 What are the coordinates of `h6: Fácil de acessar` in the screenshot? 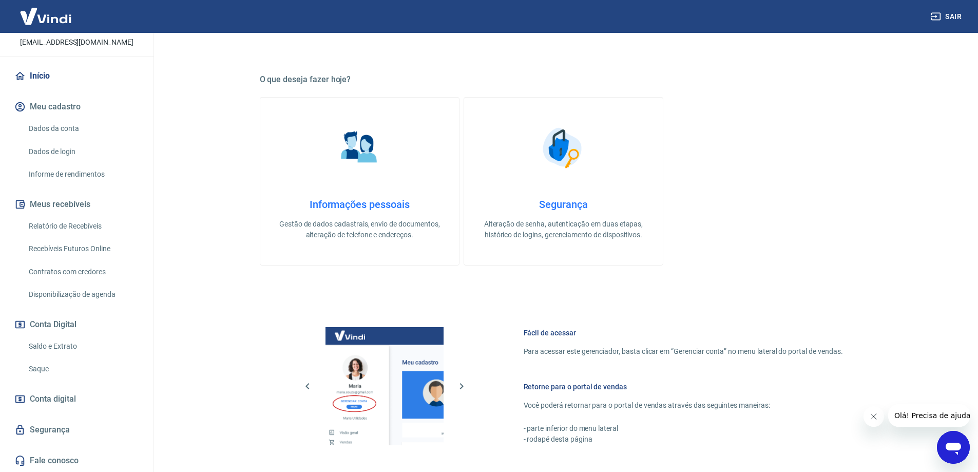 It's located at (683, 333).